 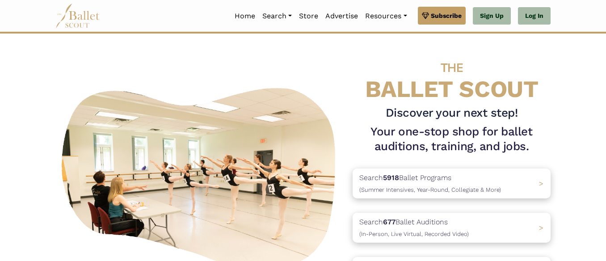 I want to click on b: 5918, so click(x=391, y=177).